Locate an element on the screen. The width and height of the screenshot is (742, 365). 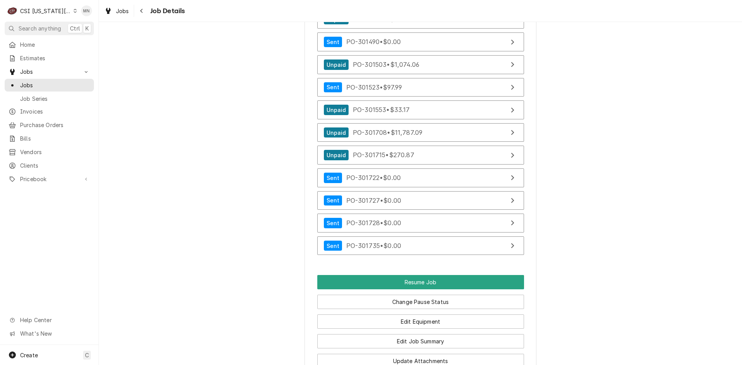
div: MN is located at coordinates (87, 11).